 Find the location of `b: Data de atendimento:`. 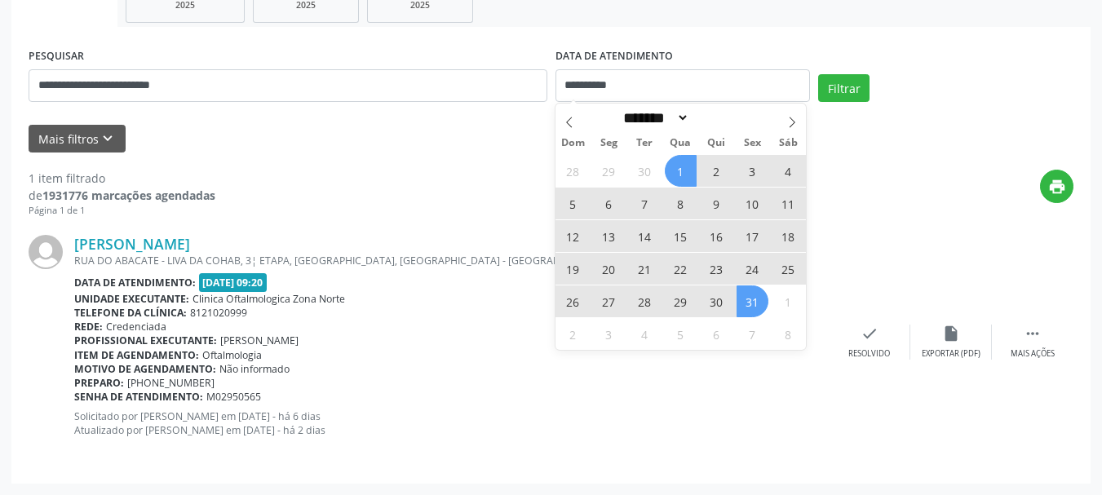

b: Data de atendimento: is located at coordinates (135, 282).